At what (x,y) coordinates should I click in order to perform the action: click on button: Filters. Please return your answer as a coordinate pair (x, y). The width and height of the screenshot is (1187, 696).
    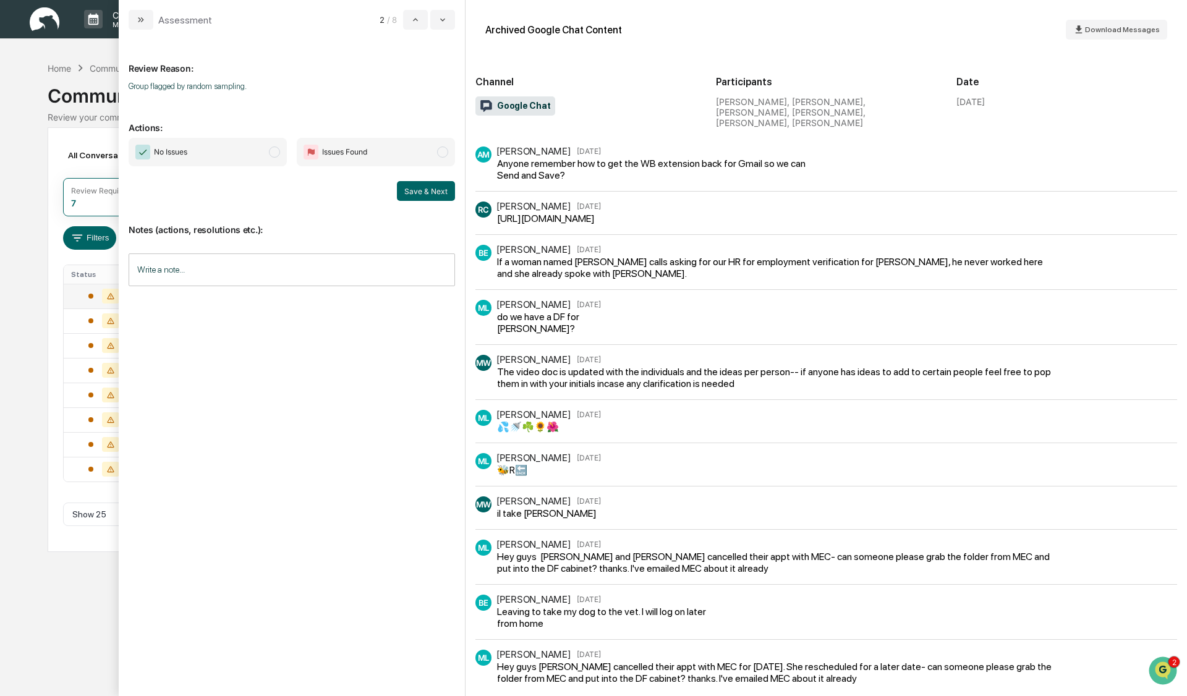
    Looking at the image, I should click on (90, 238).